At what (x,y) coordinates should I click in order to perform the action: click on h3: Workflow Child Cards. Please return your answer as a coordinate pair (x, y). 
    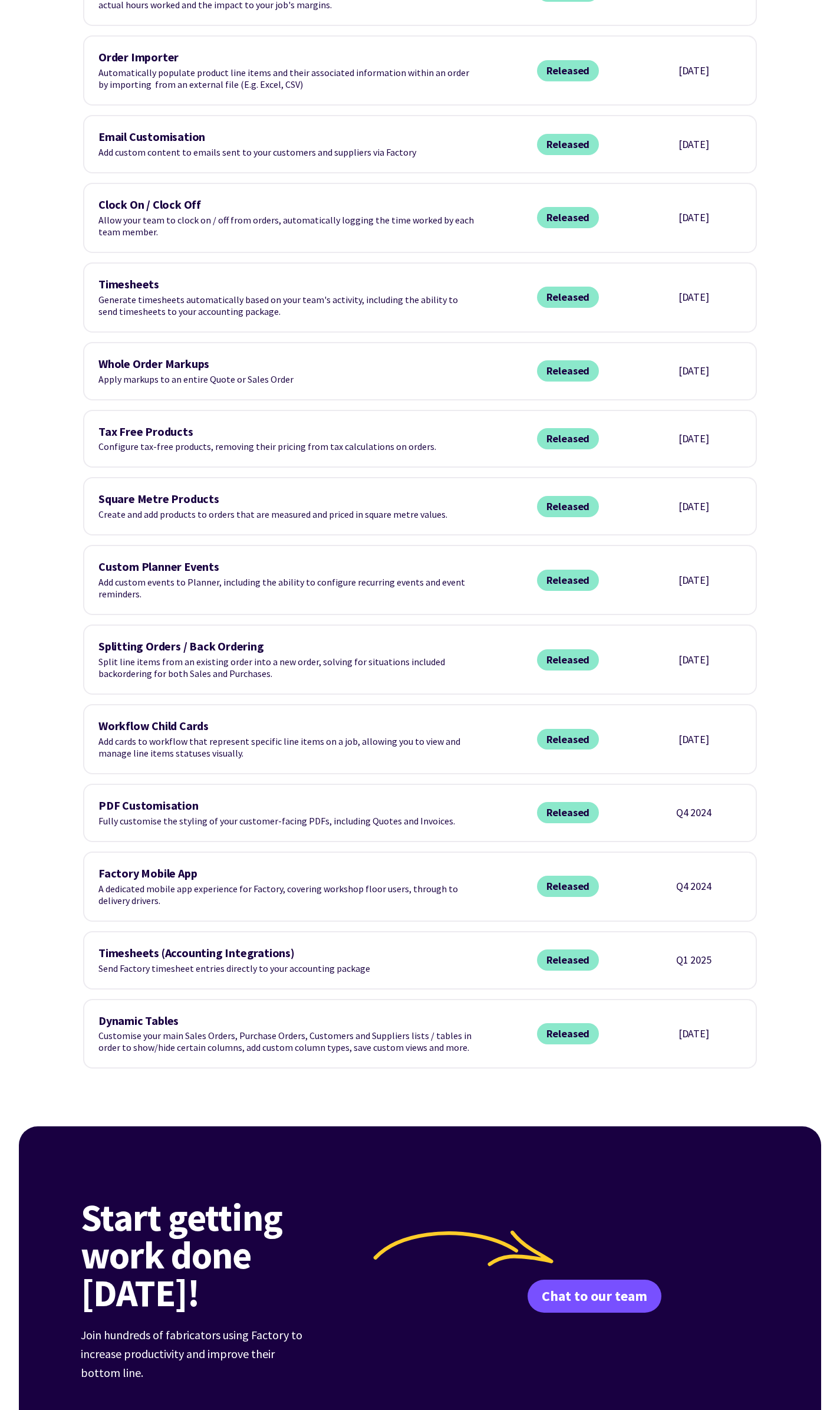
    Looking at the image, I should click on (287, 726).